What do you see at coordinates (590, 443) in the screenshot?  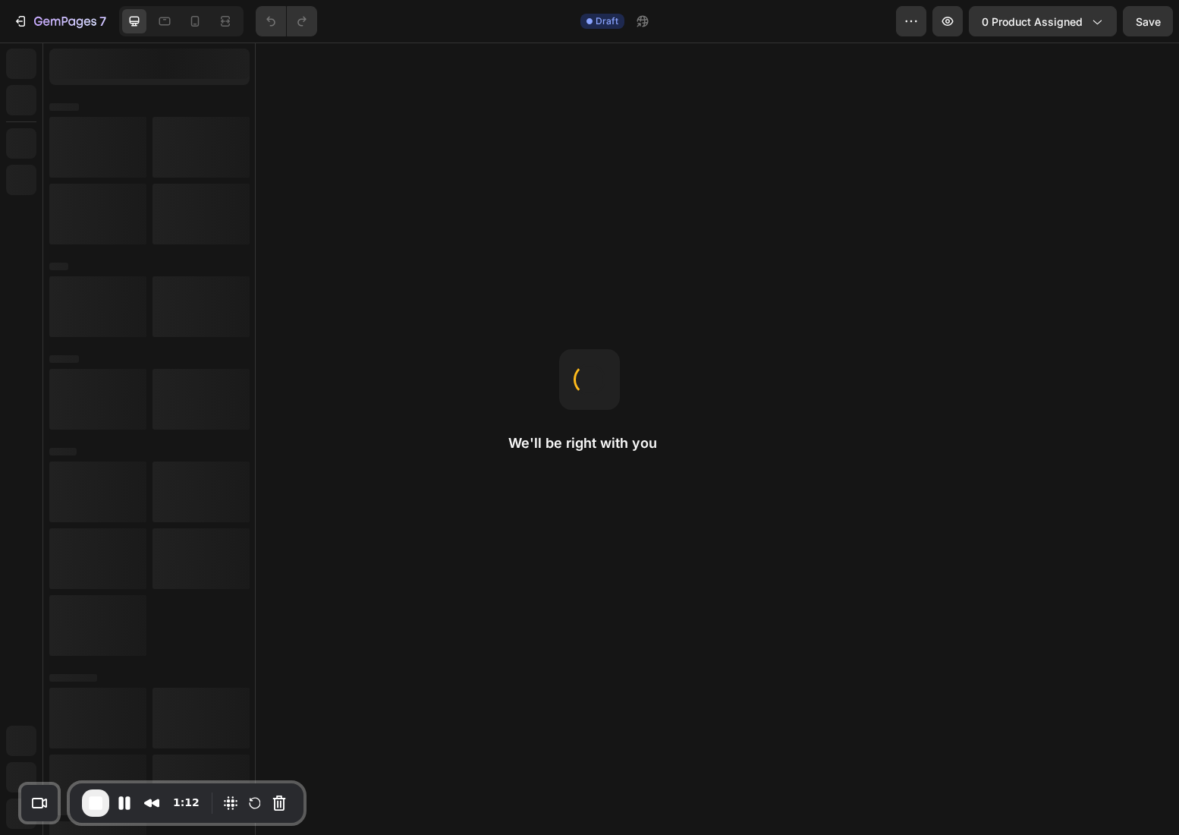 I see `h2: We'll be right with you` at bounding box center [590, 443].